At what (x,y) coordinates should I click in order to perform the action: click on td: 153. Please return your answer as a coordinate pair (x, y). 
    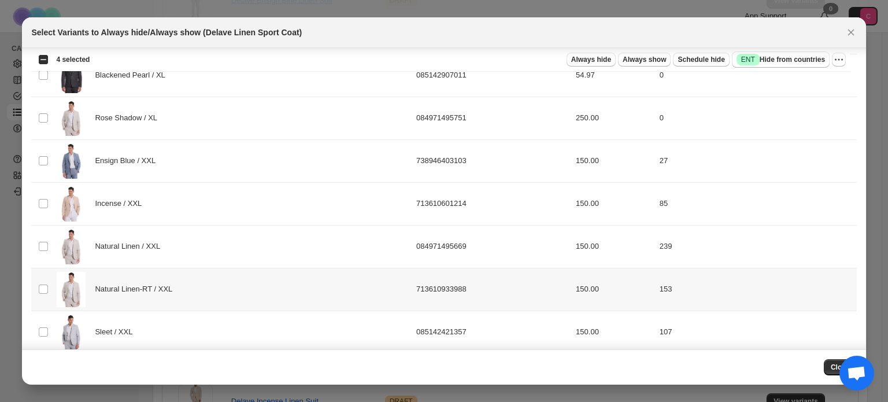
    Looking at the image, I should click on (756, 289).